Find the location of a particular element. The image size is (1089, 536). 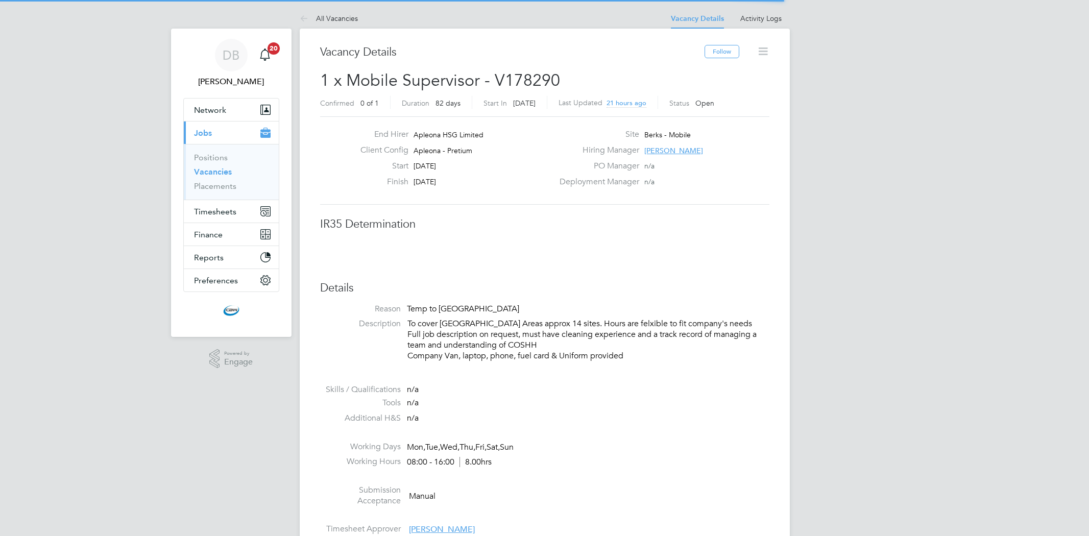

h3: Details is located at coordinates (545, 288).